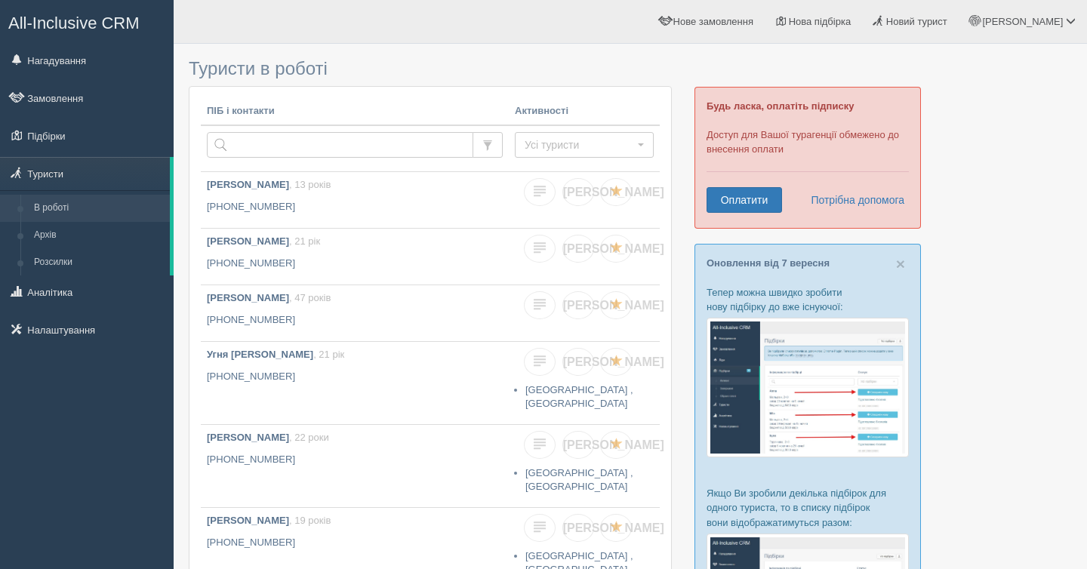 This screenshot has height=569, width=1087. Describe the element at coordinates (98, 236) in the screenshot. I see `a: Архів` at that location.